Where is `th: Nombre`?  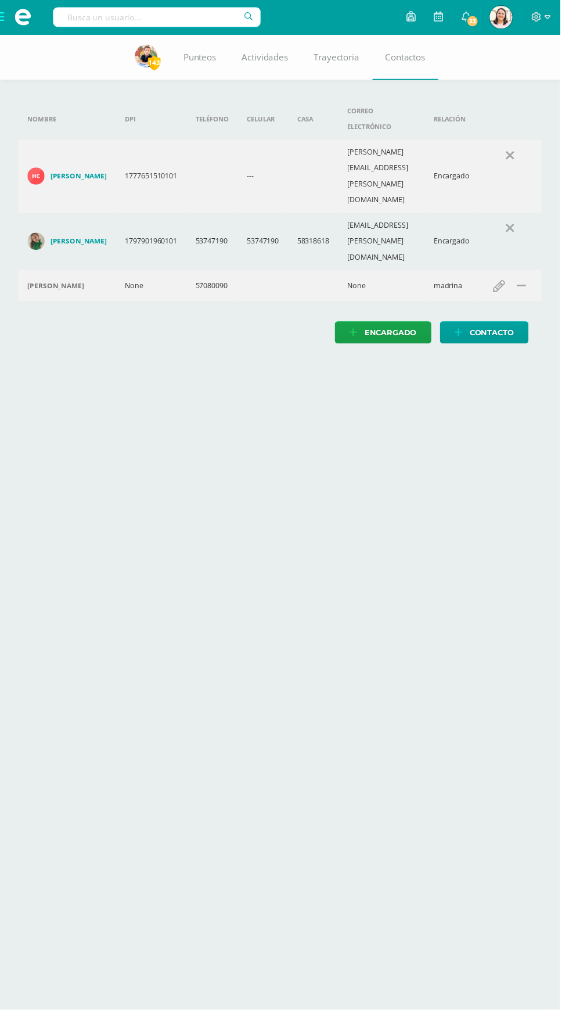 th: Nombre is located at coordinates (68, 121).